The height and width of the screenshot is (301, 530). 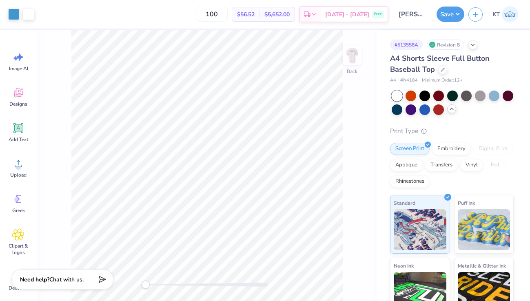 I want to click on span: Metallic & Glitter Ink, so click(x=482, y=266).